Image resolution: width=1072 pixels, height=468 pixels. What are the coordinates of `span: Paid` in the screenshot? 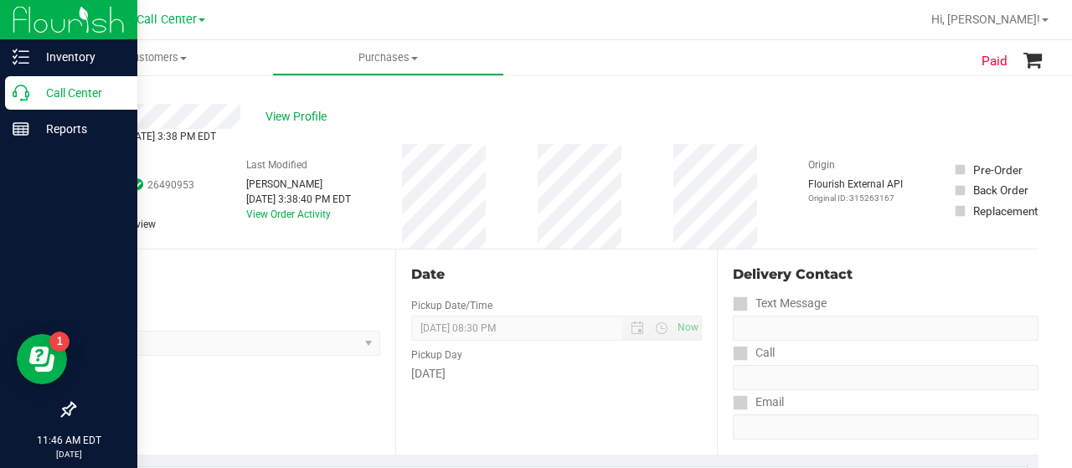 It's located at (994, 61).